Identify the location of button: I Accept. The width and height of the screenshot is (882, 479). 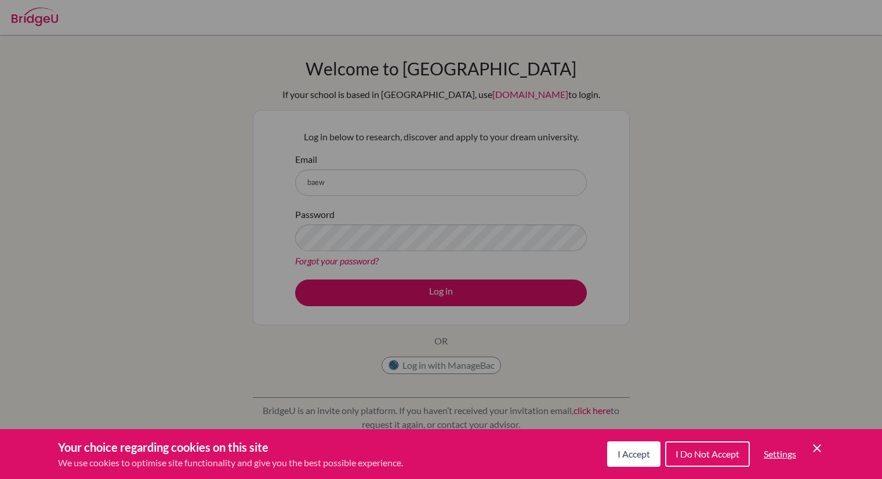
(634, 454).